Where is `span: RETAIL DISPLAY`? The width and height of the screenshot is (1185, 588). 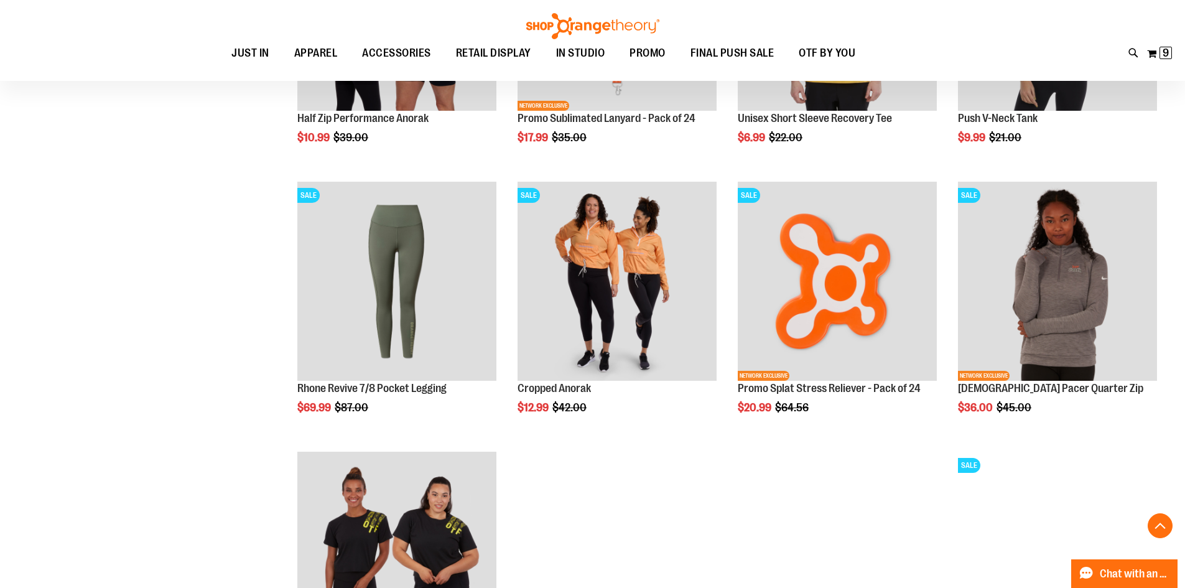
span: RETAIL DISPLAY is located at coordinates (493, 53).